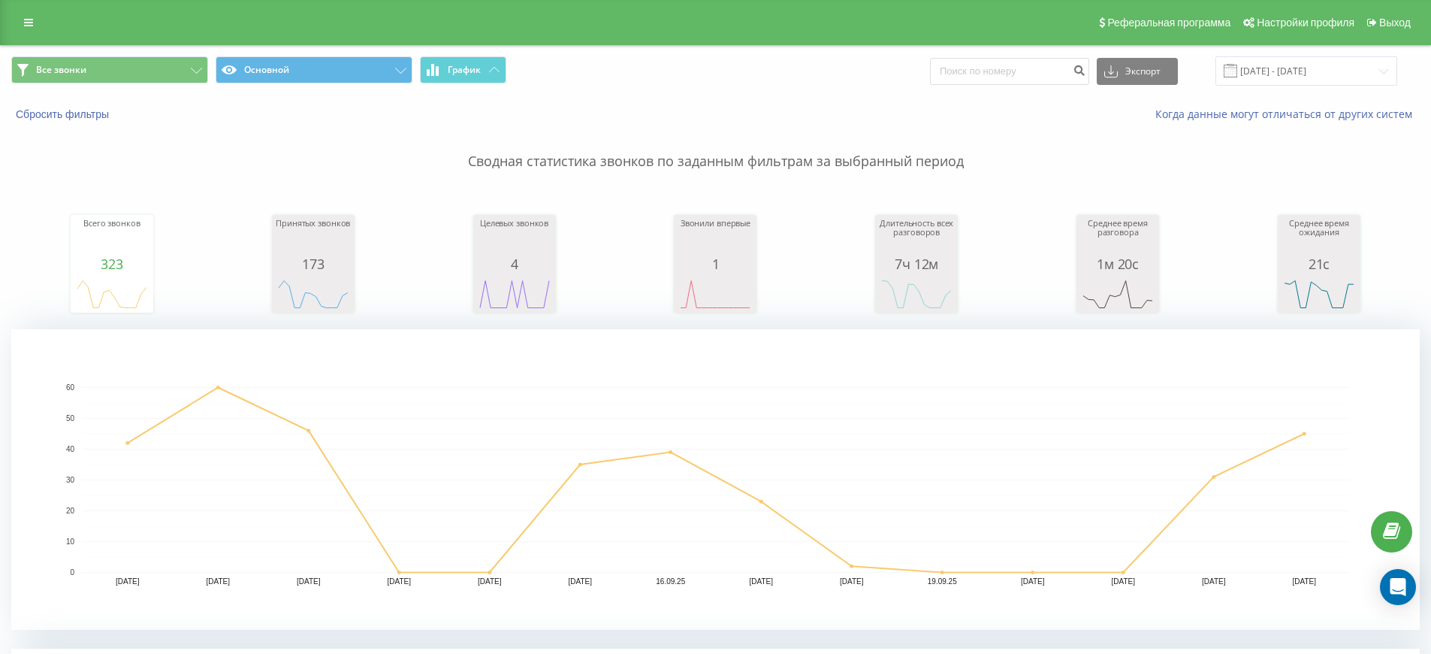 The height and width of the screenshot is (654, 1431). Describe the element at coordinates (313, 237) in the screenshot. I see `div: Принятых звонков` at that location.